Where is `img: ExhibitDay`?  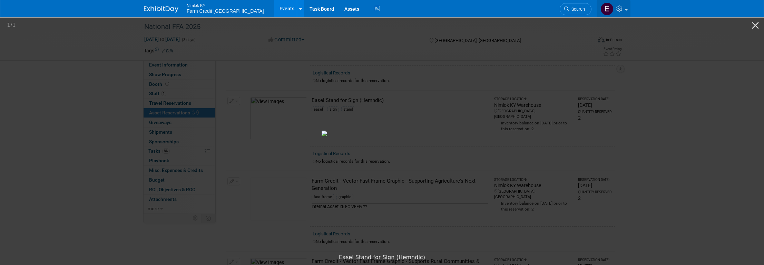
img: ExhibitDay is located at coordinates (161, 9).